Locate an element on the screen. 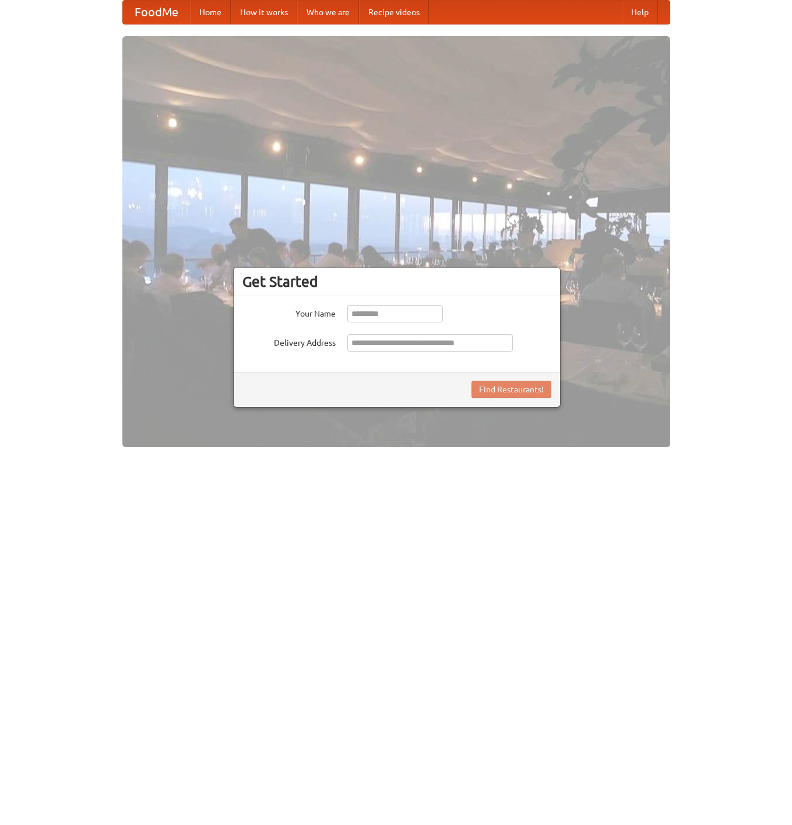 This screenshot has height=825, width=792. a: FoodMe is located at coordinates (156, 12).